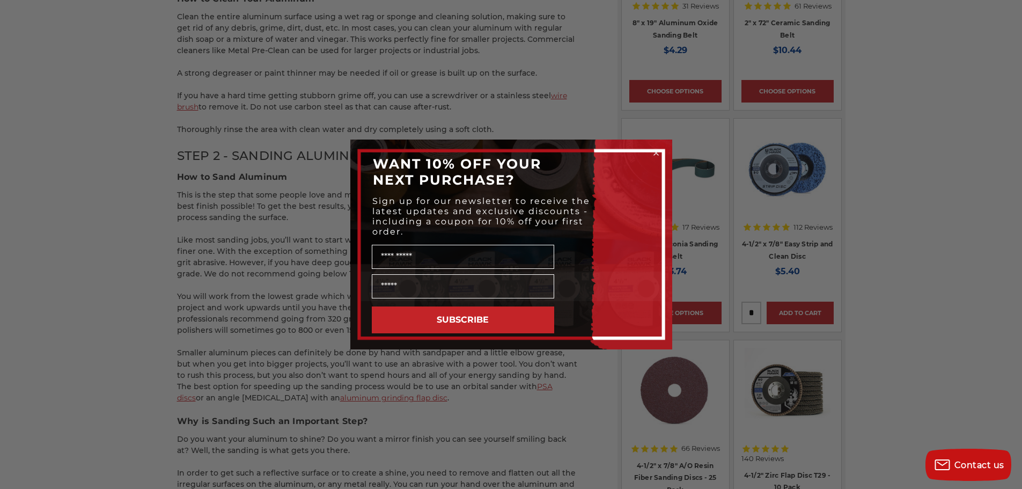 The image size is (1022, 489). I want to click on input: Email, so click(463, 286).